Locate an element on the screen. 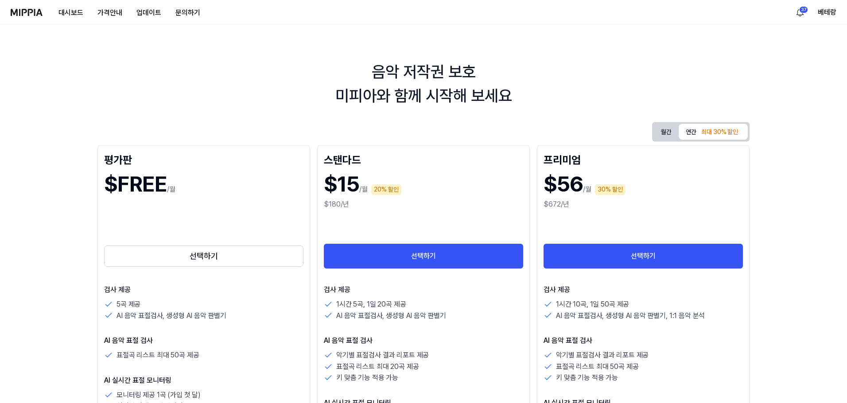 The image size is (847, 403). a: 선택하기 is located at coordinates (204, 256).